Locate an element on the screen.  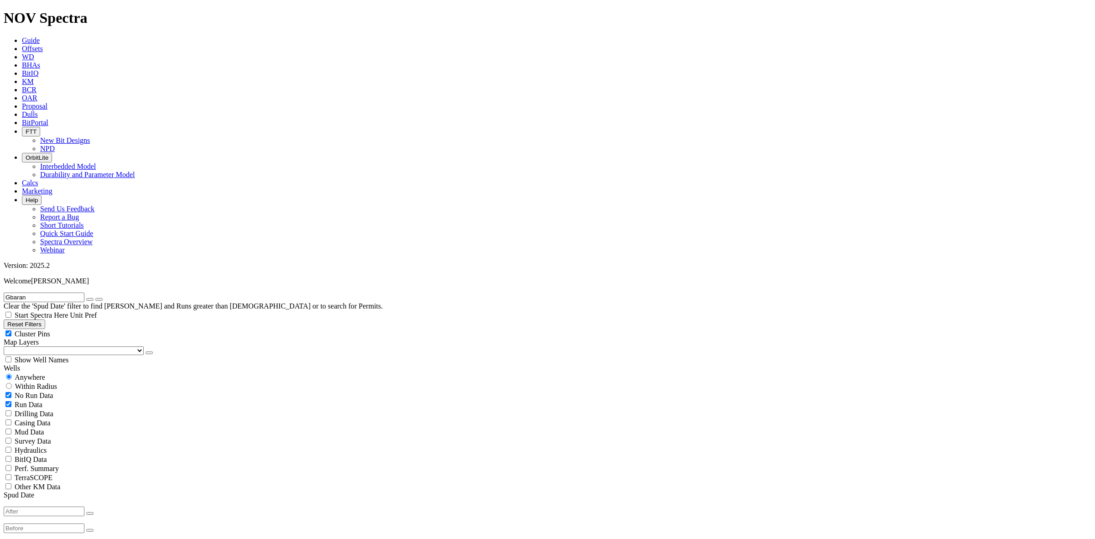
a: Guide is located at coordinates (31, 40).